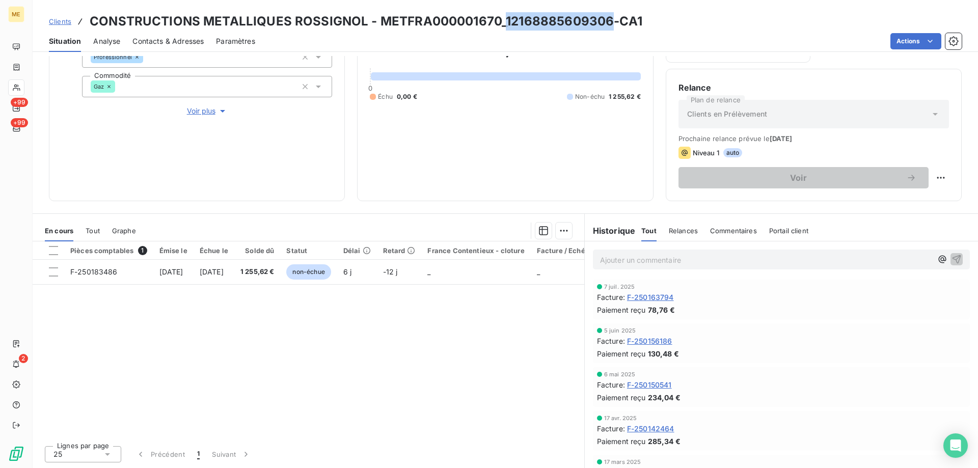  What do you see at coordinates (308, 251) in the screenshot?
I see `div: Statut` at bounding box center [308, 251].